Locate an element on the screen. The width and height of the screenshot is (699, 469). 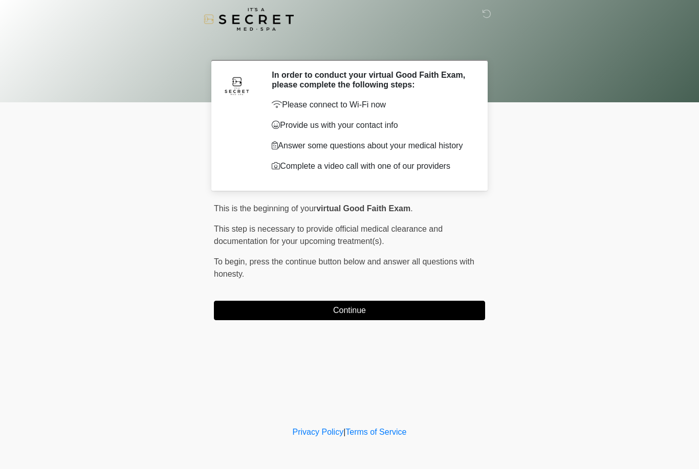
p: Complete a video call with one of our providers is located at coordinates (371, 166).